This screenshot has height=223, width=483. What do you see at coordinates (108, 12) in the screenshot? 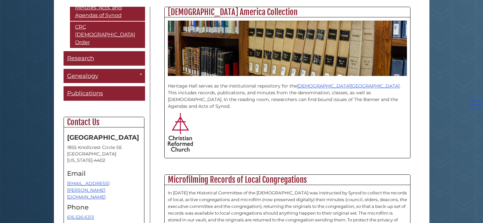
I see `a: Minutes, Acts, and Agendas of Synod` at bounding box center [108, 12].